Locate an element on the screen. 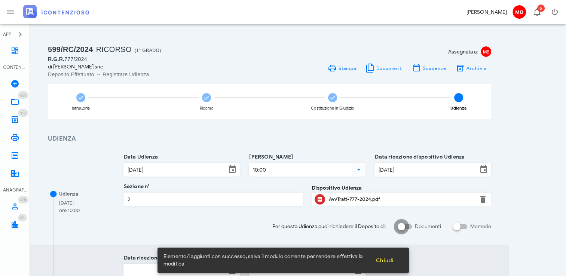  button: Documenti is located at coordinates (384, 68).